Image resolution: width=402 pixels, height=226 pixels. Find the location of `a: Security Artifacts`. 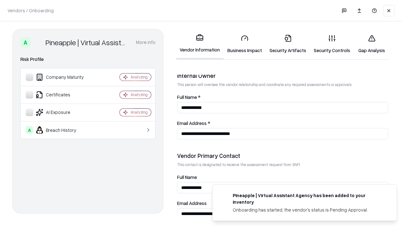

a: Security Artifacts is located at coordinates (288, 44).